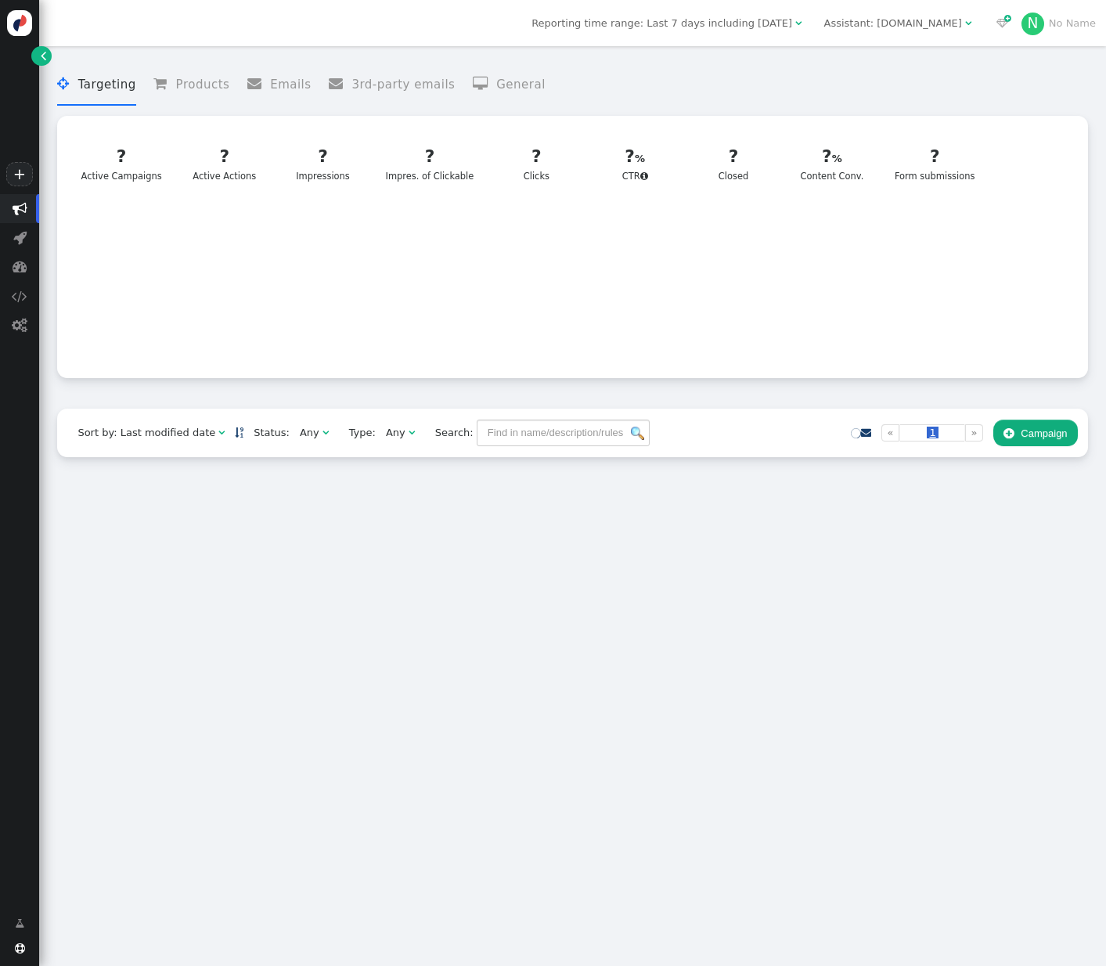  Describe the element at coordinates (323, 164) in the screenshot. I see `a: ?Impressions` at that location.